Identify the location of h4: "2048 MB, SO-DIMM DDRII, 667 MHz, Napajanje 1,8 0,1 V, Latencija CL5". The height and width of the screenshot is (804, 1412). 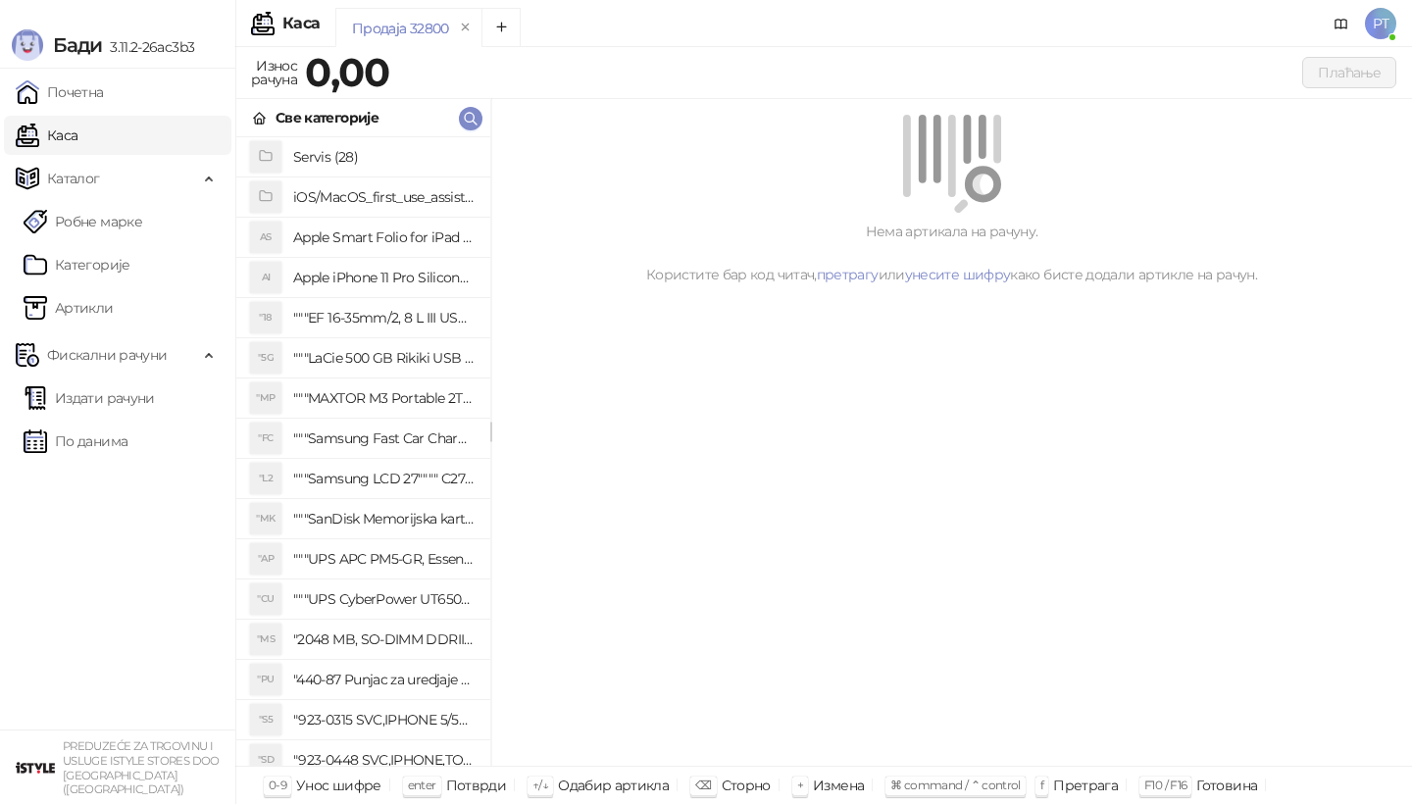
(383, 639).